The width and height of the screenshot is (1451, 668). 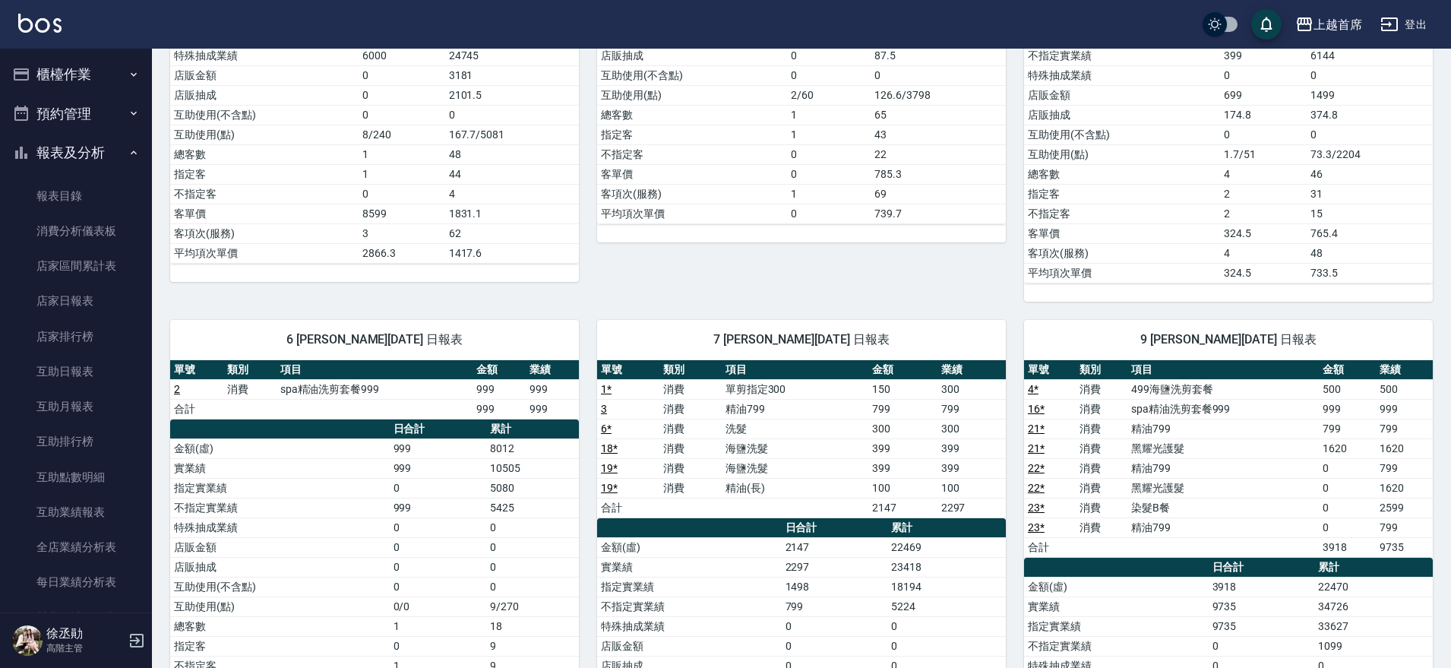 I want to click on td: 3181, so click(x=512, y=75).